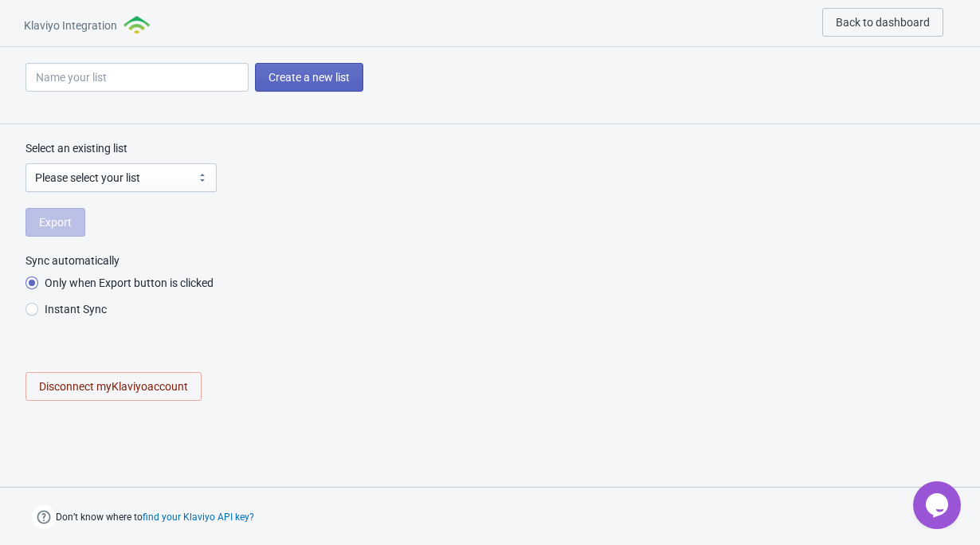 This screenshot has width=980, height=545. What do you see at coordinates (309, 77) in the screenshot?
I see `button: Create a new list` at bounding box center [309, 77].